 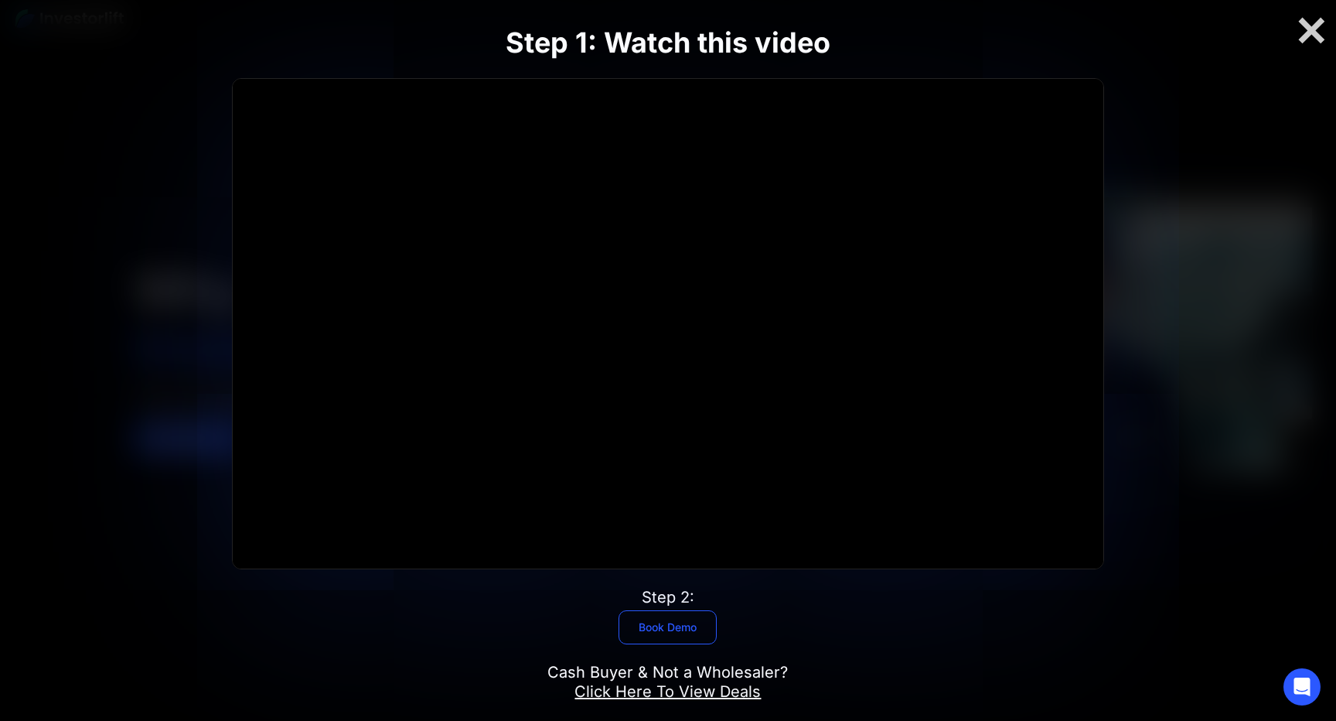 What do you see at coordinates (668, 43) in the screenshot?
I see `strong: Step 1: Watch this video` at bounding box center [668, 43].